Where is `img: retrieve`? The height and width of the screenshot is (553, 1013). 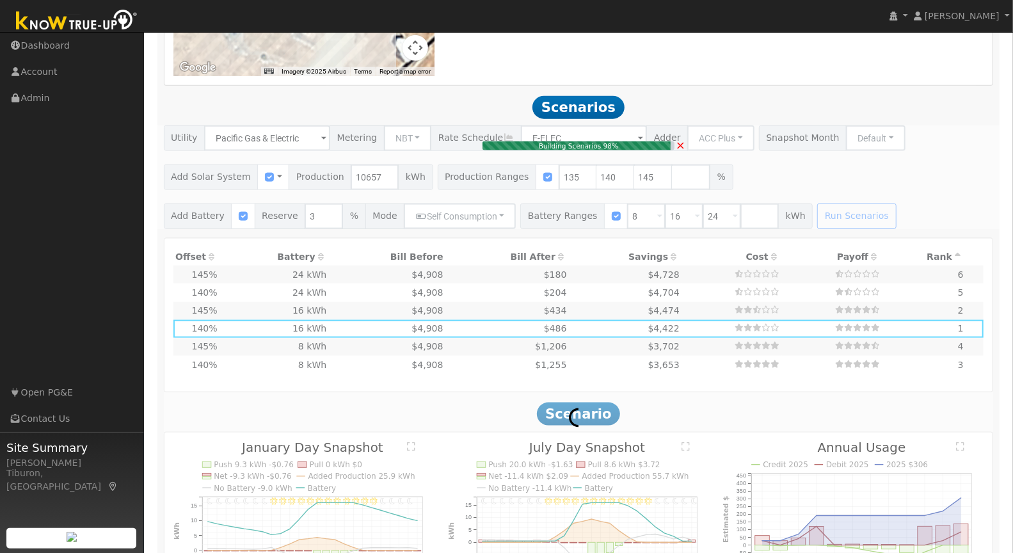
img: retrieve is located at coordinates (72, 537).